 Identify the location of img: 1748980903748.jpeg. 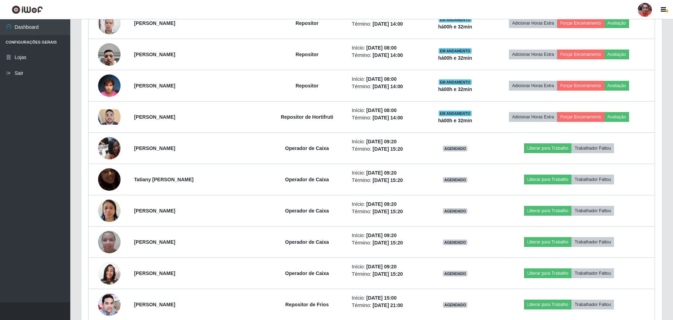
(109, 54).